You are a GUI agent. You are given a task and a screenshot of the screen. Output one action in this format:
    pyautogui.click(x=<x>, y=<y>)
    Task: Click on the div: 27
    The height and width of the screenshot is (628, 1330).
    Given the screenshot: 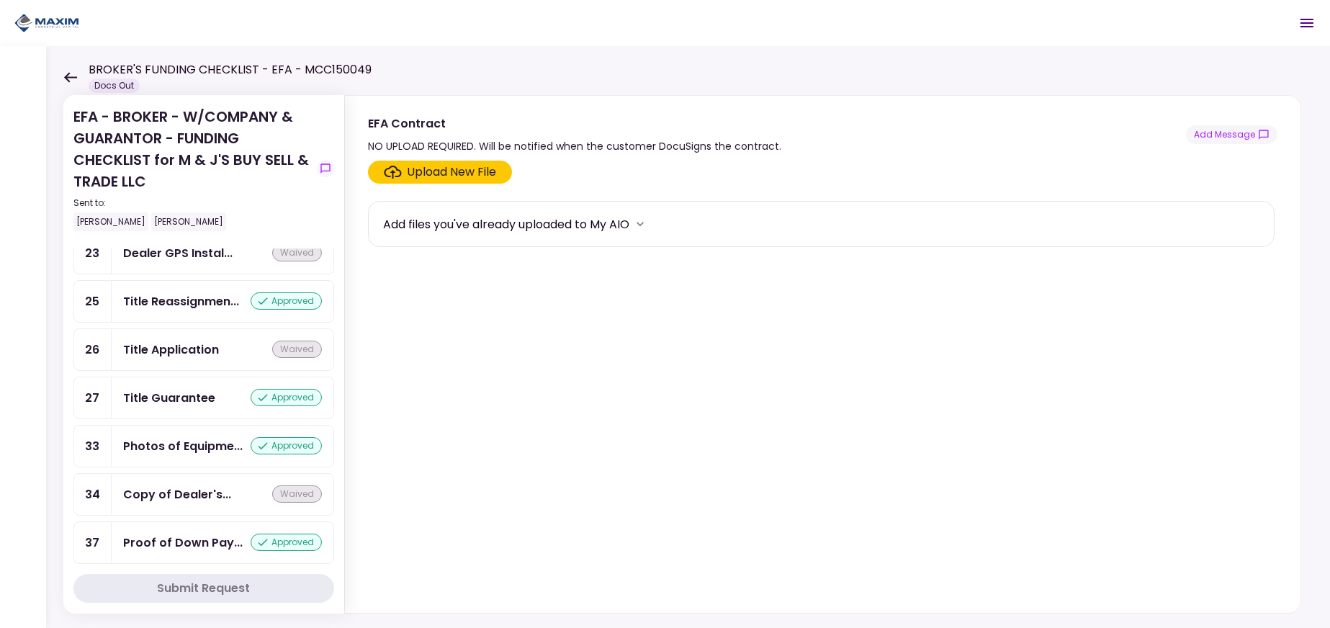 What is the action you would take?
    pyautogui.click(x=93, y=397)
    